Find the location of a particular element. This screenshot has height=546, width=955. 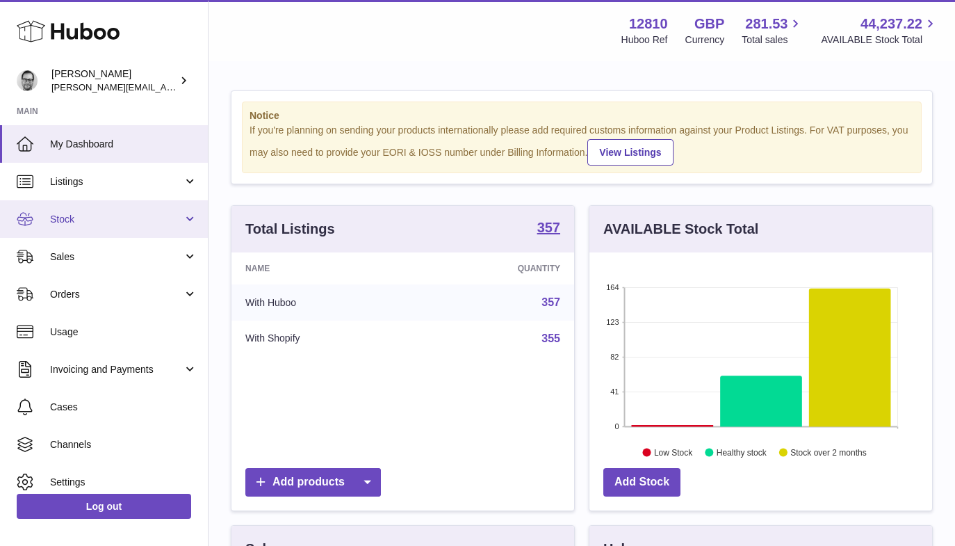

a: 44,237.22 AVAILABLE Stock Total is located at coordinates (880, 31).